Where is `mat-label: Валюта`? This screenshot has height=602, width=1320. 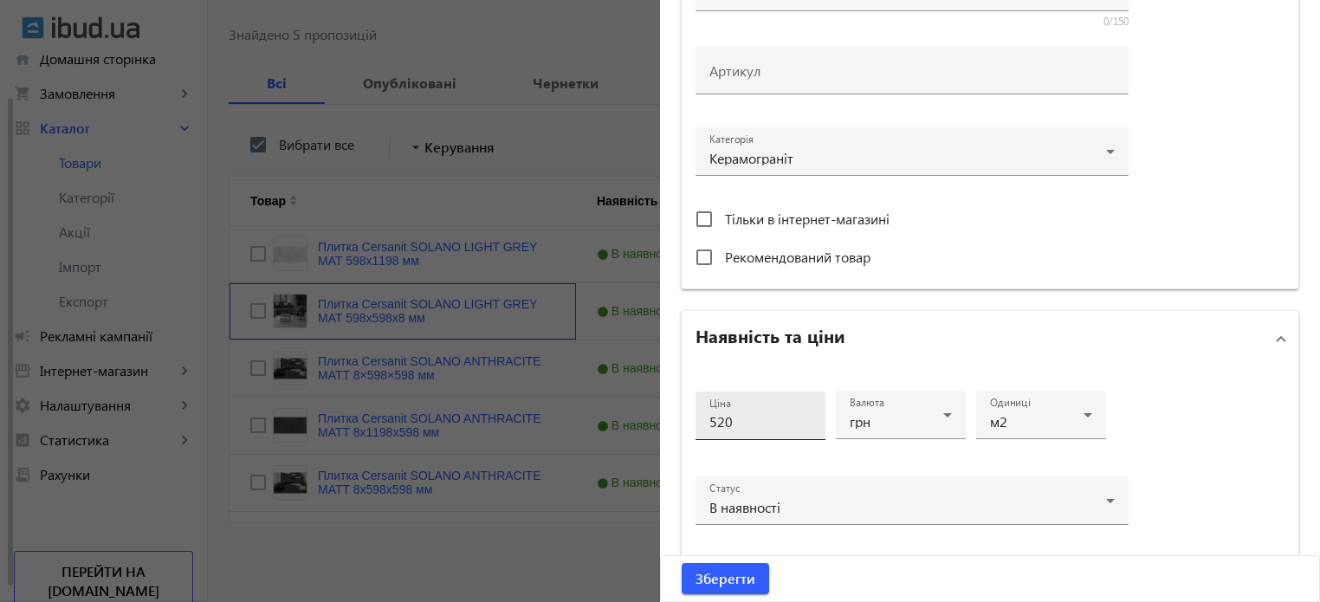
mat-label: Валюта is located at coordinates (867, 403).